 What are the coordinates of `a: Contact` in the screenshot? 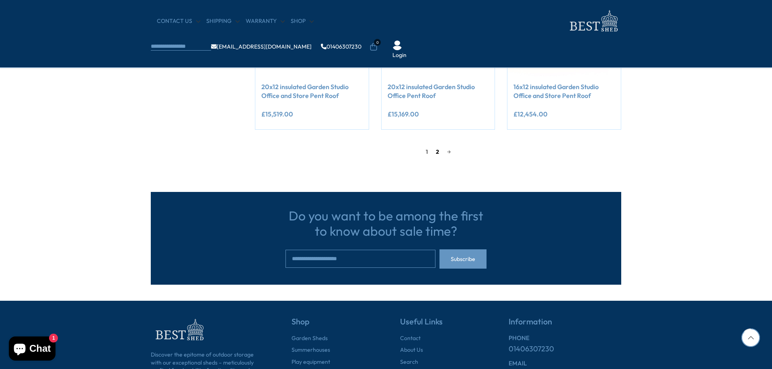 It's located at (410, 339).